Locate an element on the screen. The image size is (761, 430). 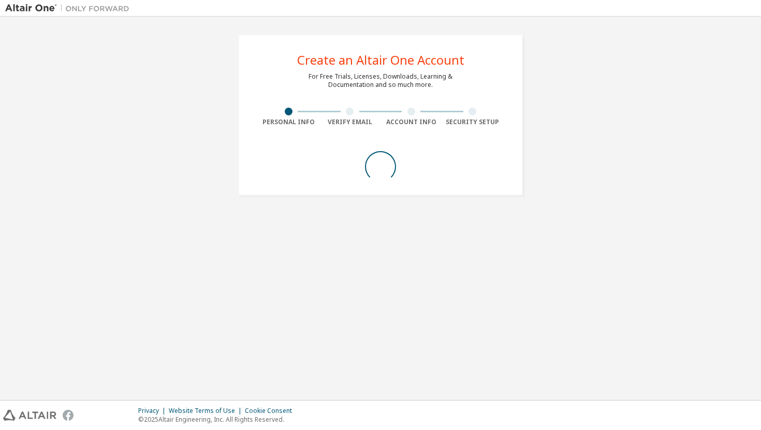
img: altair_logo.svg is located at coordinates (29, 415).